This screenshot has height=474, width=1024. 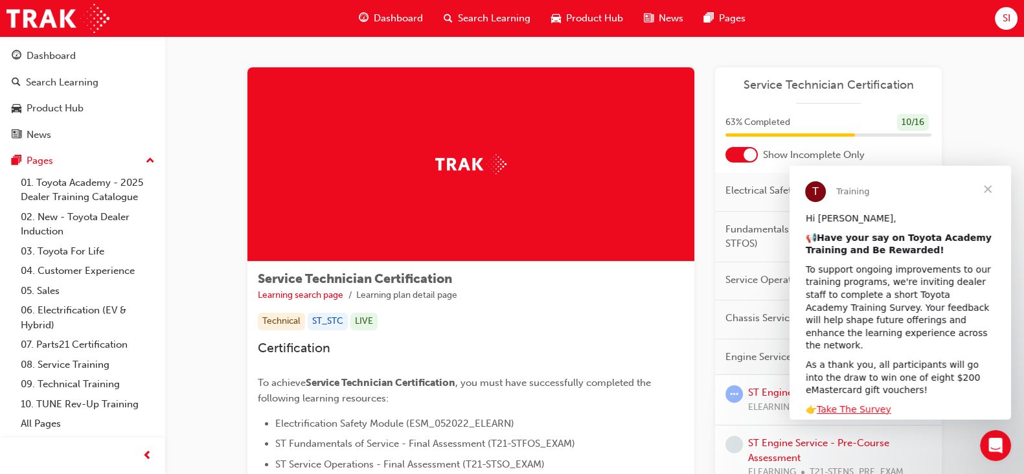 I want to click on div: ST_STC, so click(x=328, y=321).